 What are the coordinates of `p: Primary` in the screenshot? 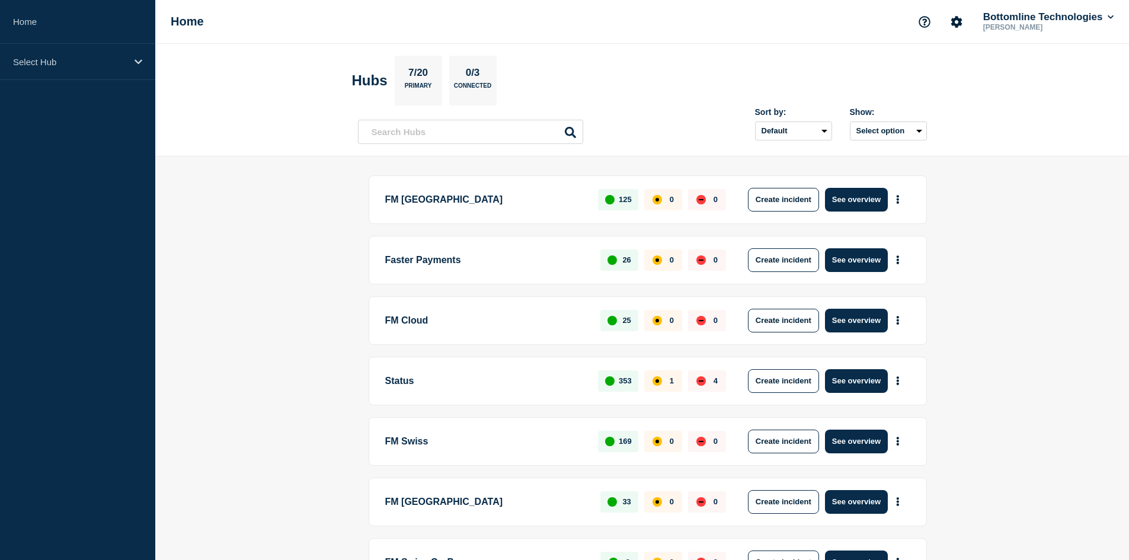 It's located at (418, 88).